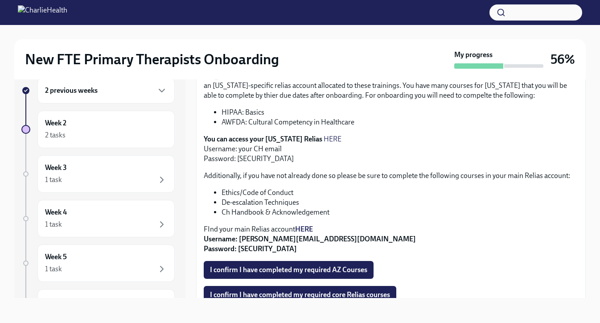 The height and width of the screenshot is (323, 600). Describe the element at coordinates (106, 91) in the screenshot. I see `div: 2 previous weeks` at that location.